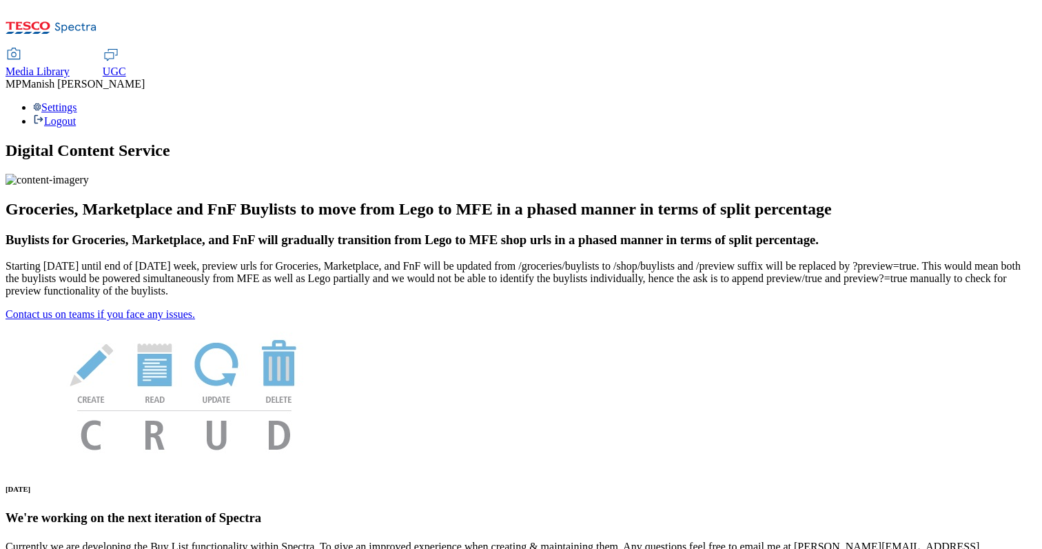 This screenshot has width=1042, height=549. Describe the element at coordinates (185, 392) in the screenshot. I see `img: News Image` at that location.